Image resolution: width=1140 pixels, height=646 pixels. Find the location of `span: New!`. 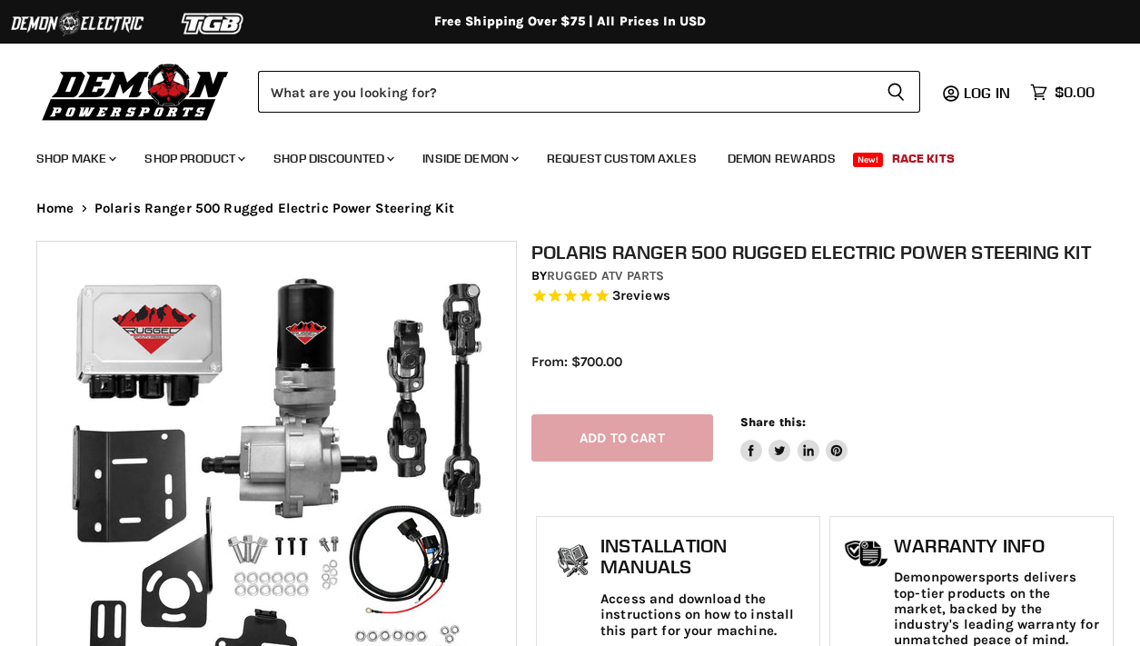

span: New! is located at coordinates (868, 160).